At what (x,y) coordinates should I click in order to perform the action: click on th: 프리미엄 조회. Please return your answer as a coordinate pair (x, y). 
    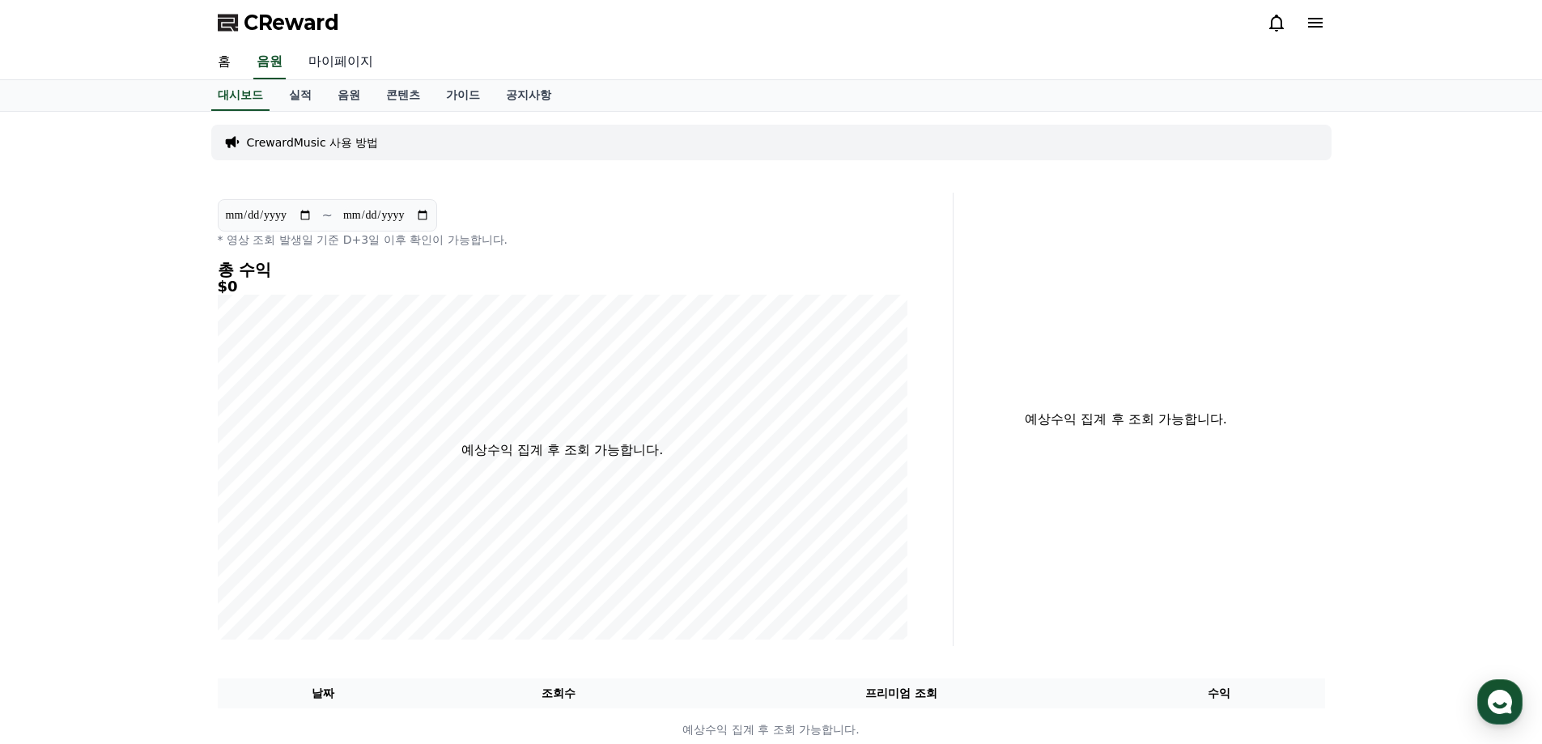
    Looking at the image, I should click on (901, 693).